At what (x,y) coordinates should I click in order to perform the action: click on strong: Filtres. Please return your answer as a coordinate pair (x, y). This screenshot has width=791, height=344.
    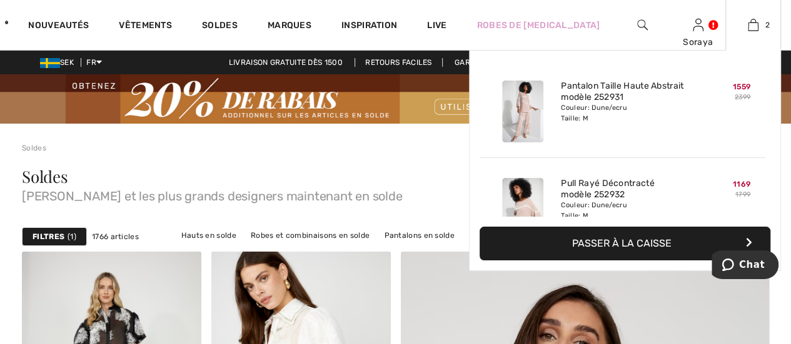
    Looking at the image, I should click on (48, 237).